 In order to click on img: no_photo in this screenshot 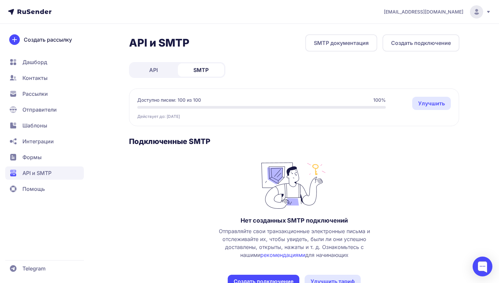, I will do `click(294, 184)`.